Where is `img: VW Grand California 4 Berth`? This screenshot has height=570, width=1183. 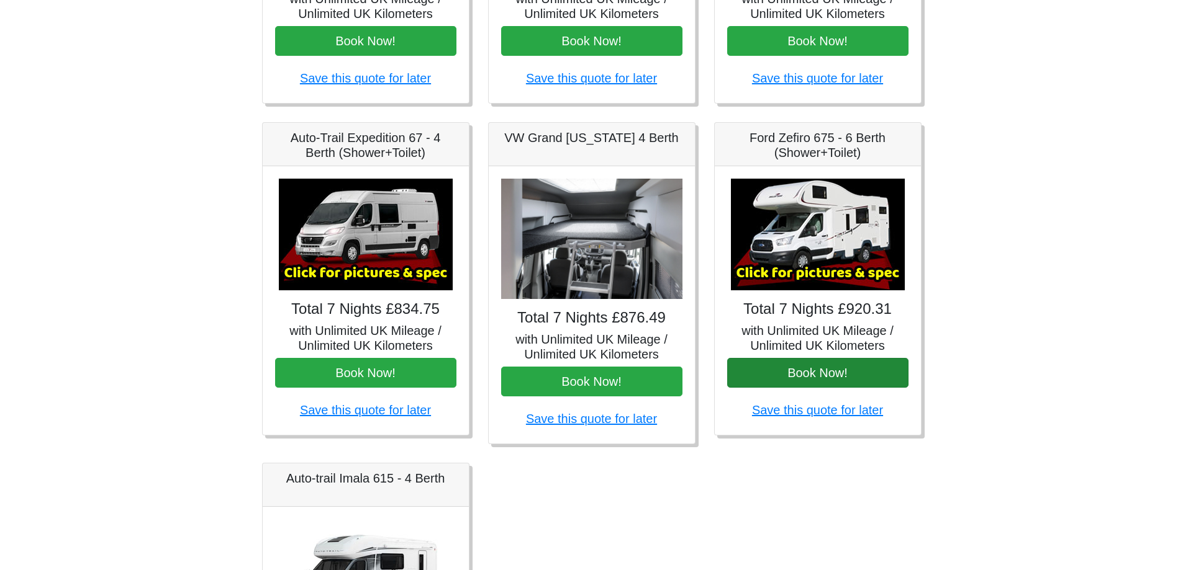 img: VW Grand California 4 Berth is located at coordinates (592, 239).